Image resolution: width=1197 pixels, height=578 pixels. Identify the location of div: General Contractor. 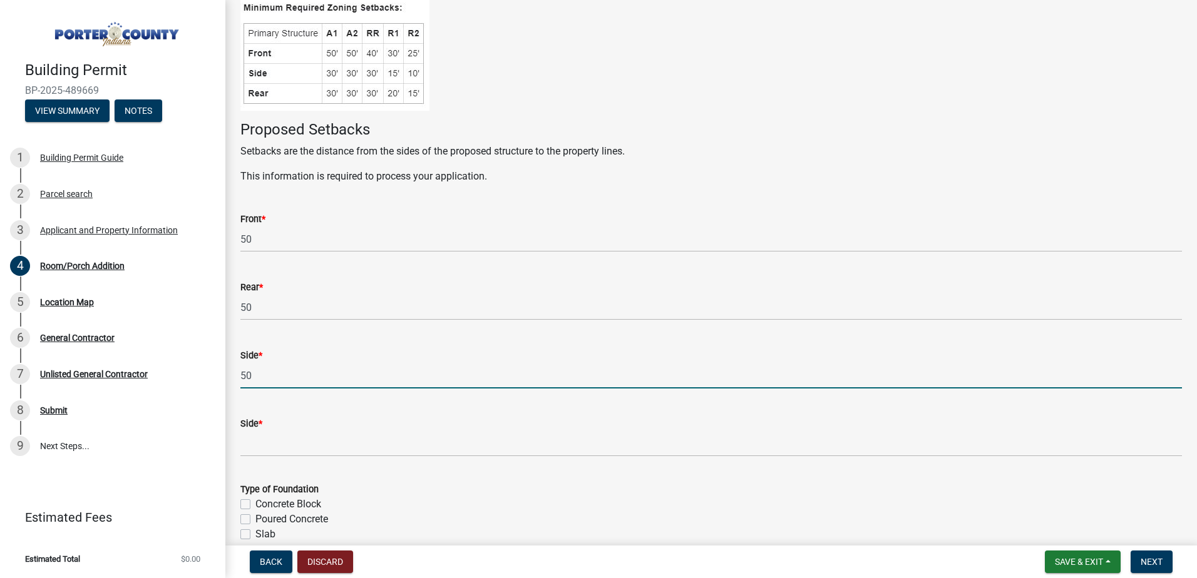
(77, 338).